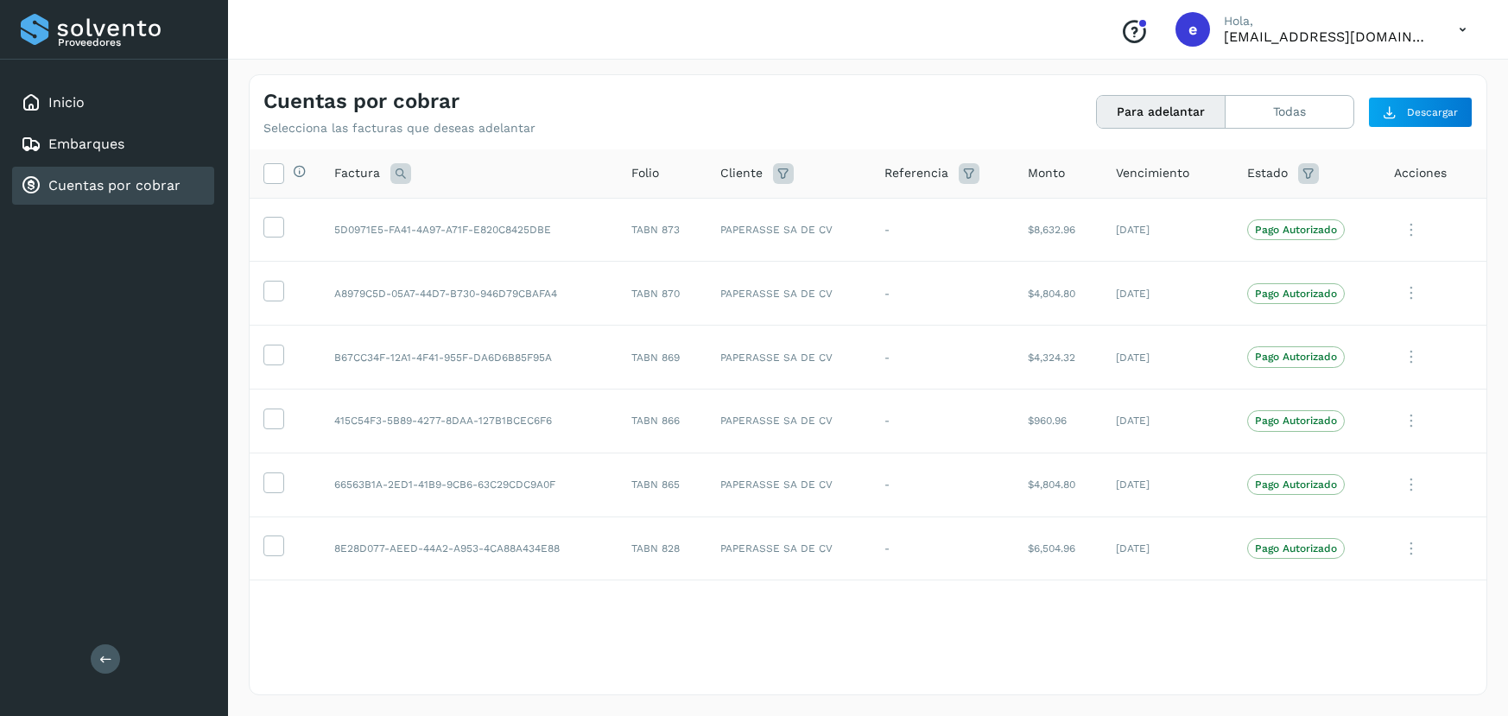 The width and height of the screenshot is (1508, 716). I want to click on p: ebenezer5009@gmail.com, so click(1327, 36).